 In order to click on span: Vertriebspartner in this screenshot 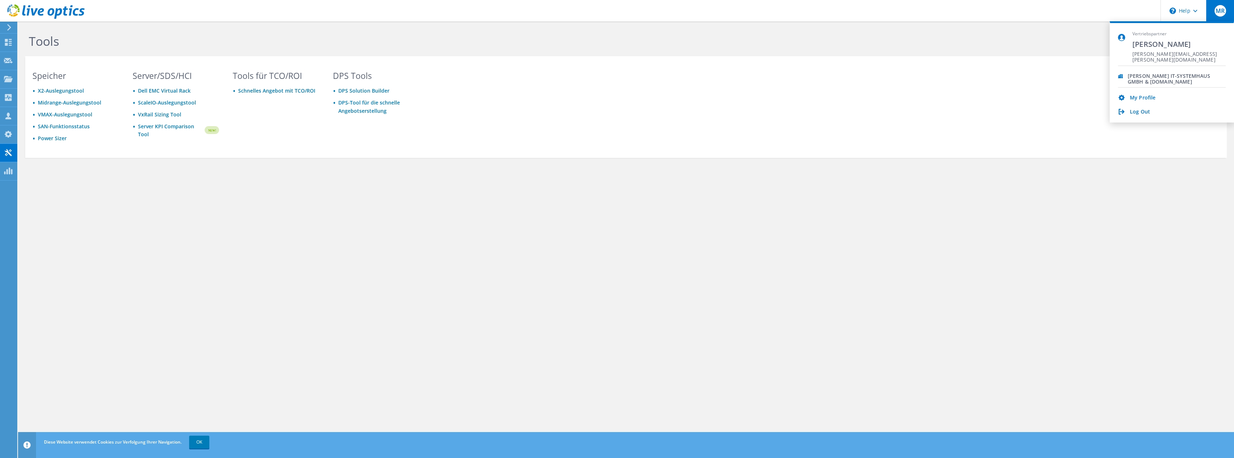, I will do `click(1179, 34)`.